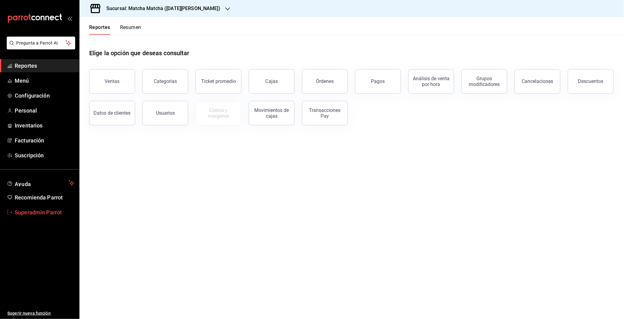 This screenshot has width=624, height=319. I want to click on span: Pregunta a Parrot AI, so click(41, 43).